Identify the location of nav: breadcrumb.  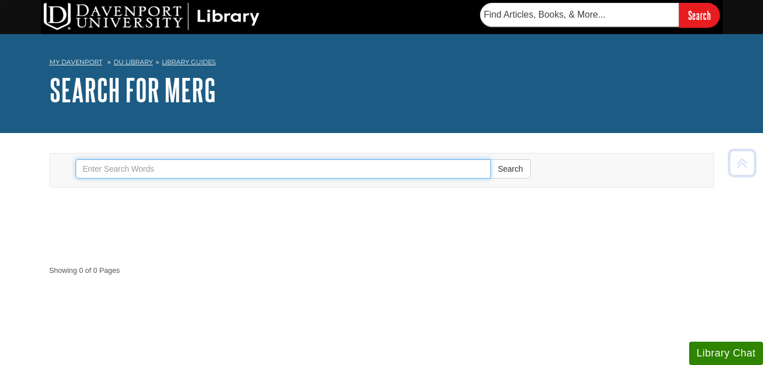
(382, 64).